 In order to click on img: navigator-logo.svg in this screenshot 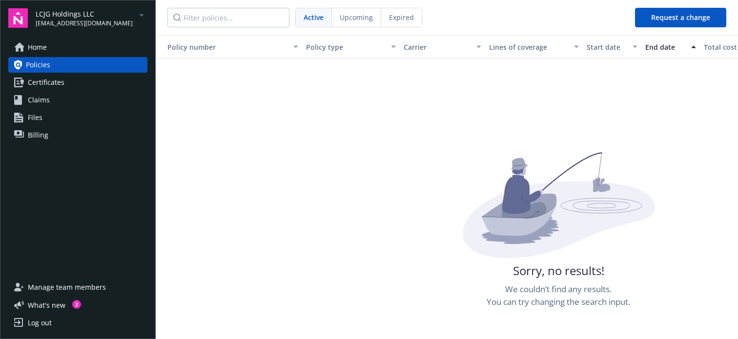, I will do `click(18, 18)`.